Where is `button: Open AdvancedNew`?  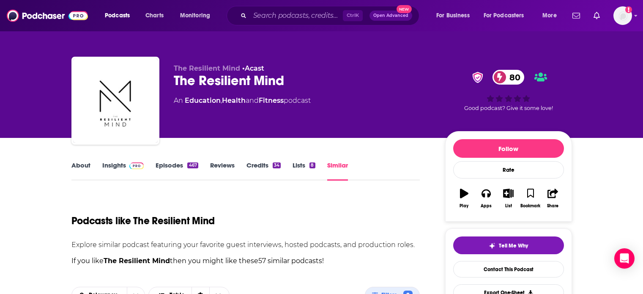 button: Open AdvancedNew is located at coordinates (391, 16).